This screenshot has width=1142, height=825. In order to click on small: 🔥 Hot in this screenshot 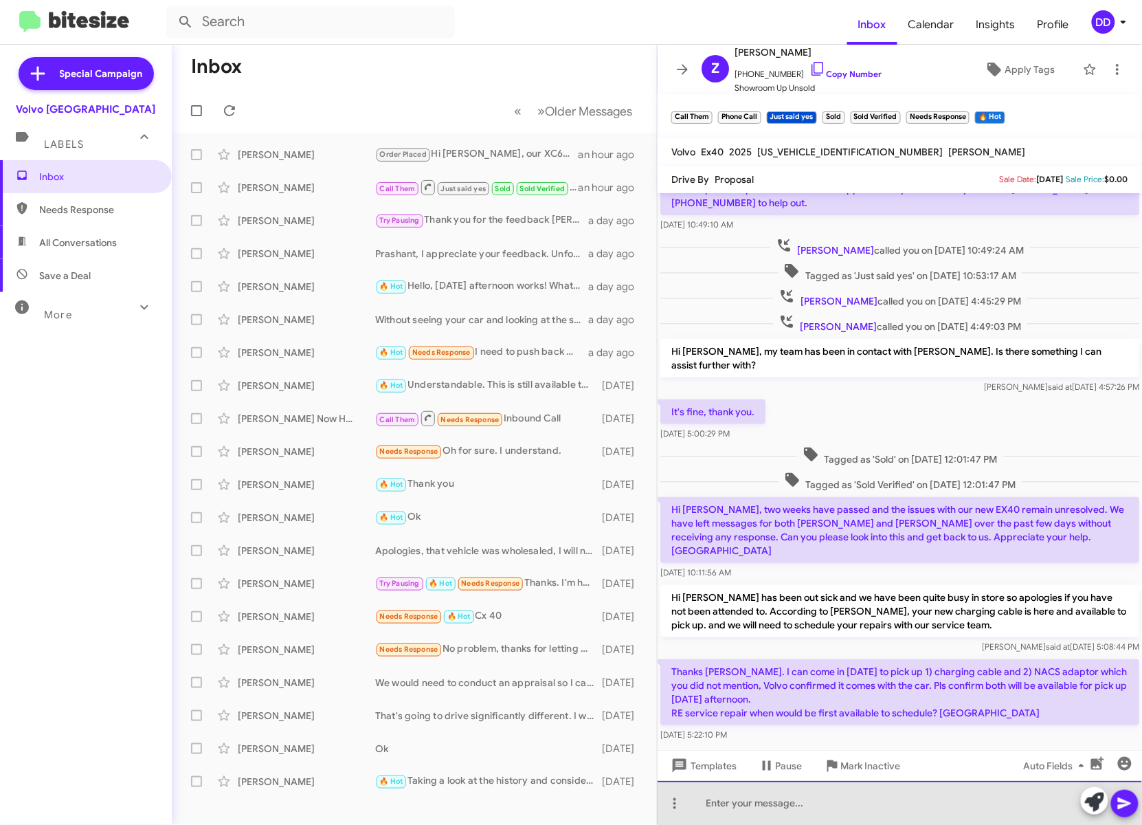, I will do `click(989, 117)`.